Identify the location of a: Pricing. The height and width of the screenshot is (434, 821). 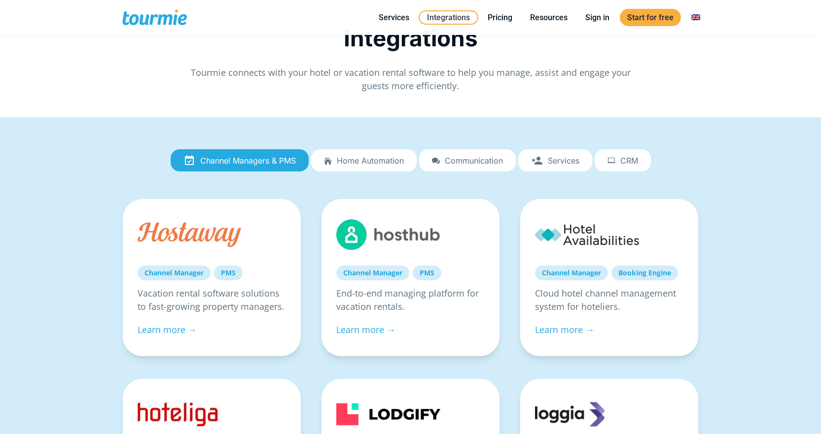
(500, 17).